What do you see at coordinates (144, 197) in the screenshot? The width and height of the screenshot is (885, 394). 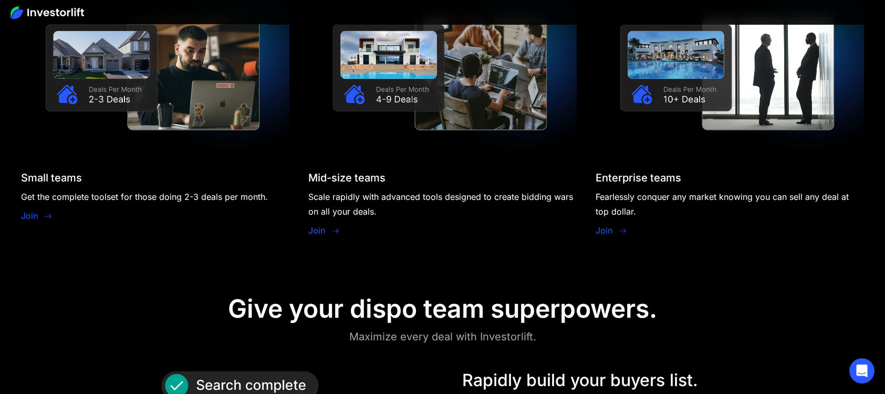 I see `div: Get the complete toolset for those doing 2-3 deals per month.` at bounding box center [144, 197].